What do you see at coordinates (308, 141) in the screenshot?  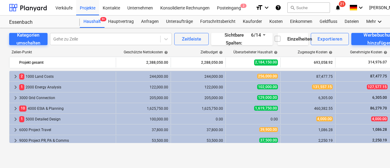 I see `div: 2,250.19` at bounding box center [308, 141].